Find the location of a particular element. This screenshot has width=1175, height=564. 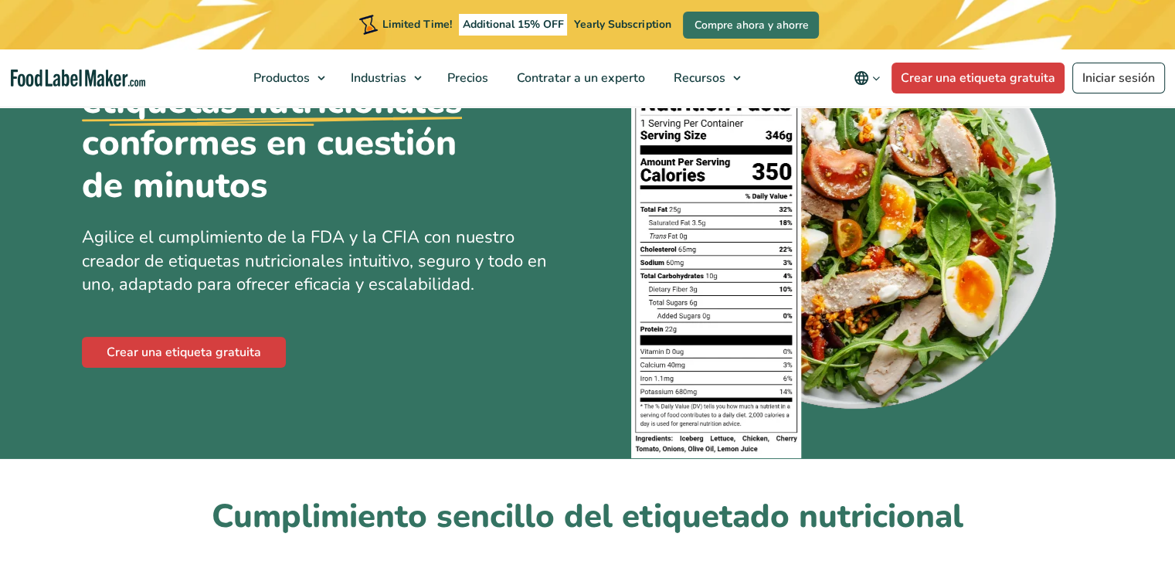

h1: Cree conformes en cuestión de minutos is located at coordinates (290, 122).